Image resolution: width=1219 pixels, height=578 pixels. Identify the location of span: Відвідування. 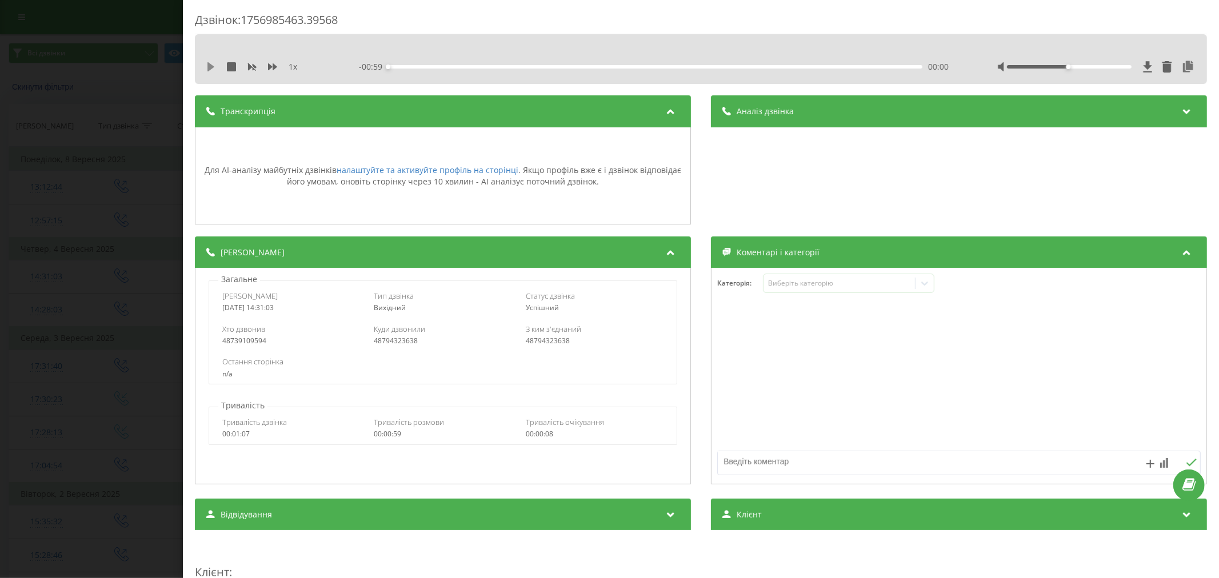
(246, 515).